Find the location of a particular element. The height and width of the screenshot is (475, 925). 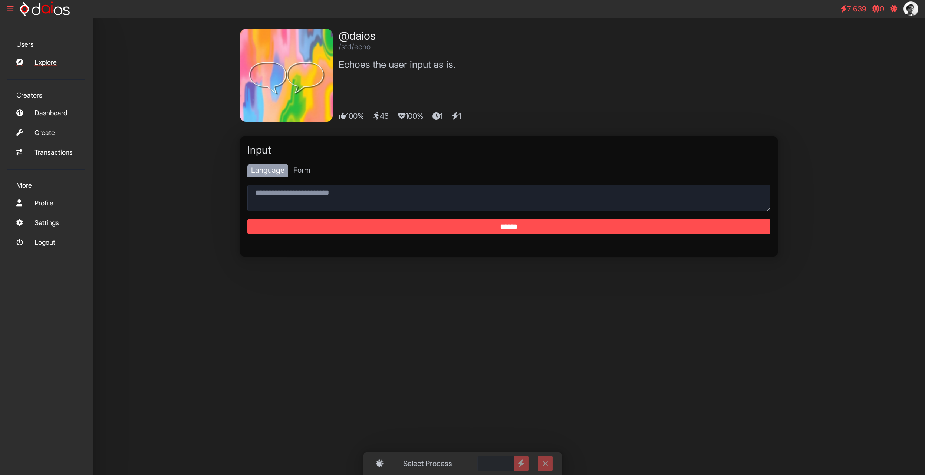

img: echo.webp is located at coordinates (286, 75).